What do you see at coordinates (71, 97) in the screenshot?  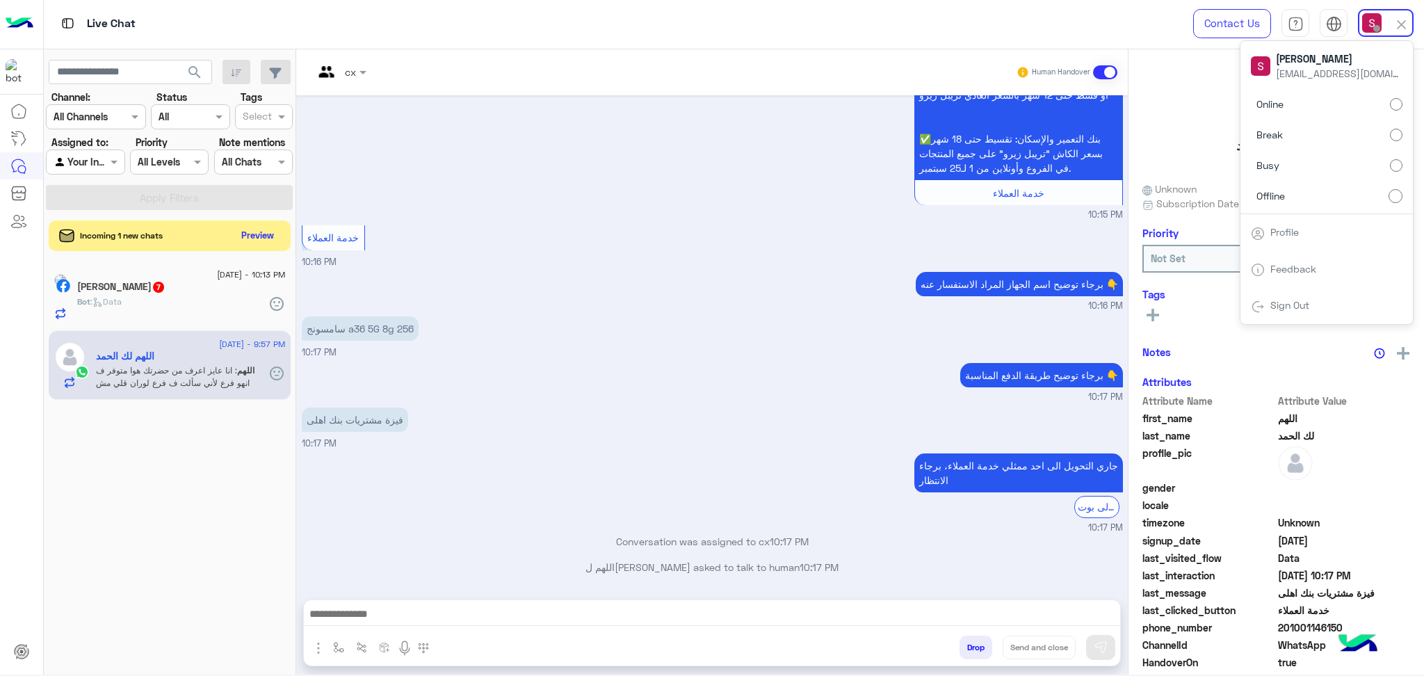 I see `label: Channel:` at bounding box center [71, 97].